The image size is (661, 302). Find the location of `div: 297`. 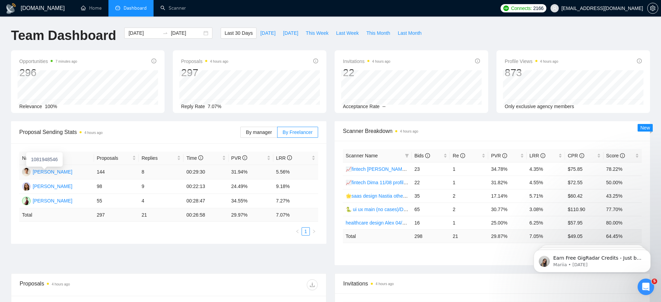

div: 297 is located at coordinates (204, 73).